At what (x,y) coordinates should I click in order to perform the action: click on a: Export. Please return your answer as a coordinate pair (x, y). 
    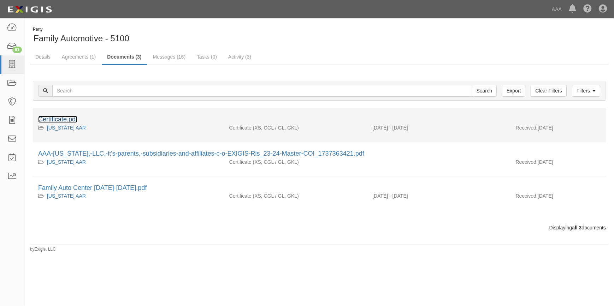
    Looking at the image, I should click on (513, 91).